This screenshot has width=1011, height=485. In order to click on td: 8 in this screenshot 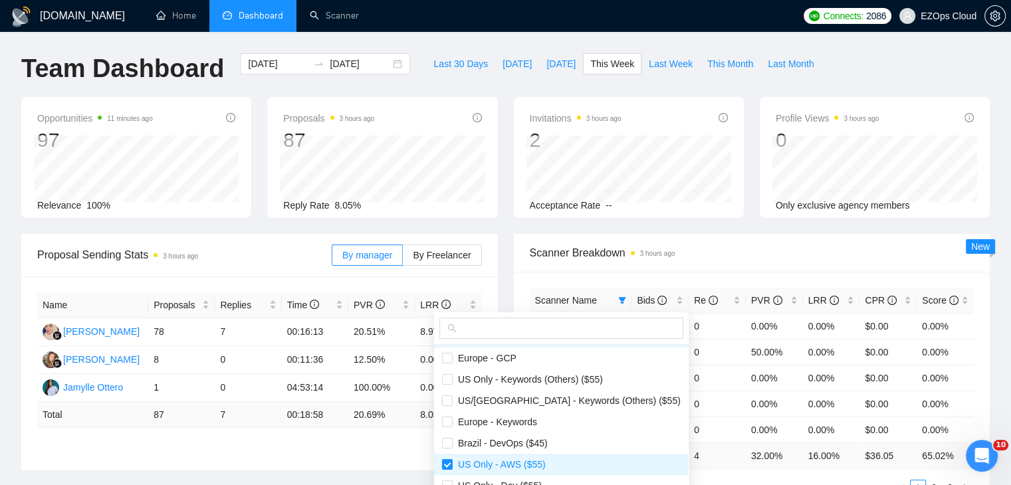, I will do `click(181, 360)`.